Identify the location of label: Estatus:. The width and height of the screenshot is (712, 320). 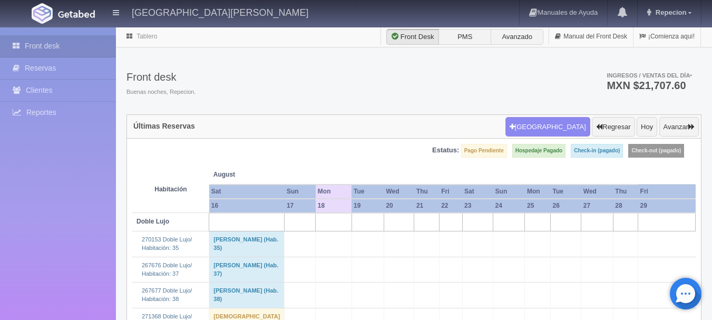
(445, 150).